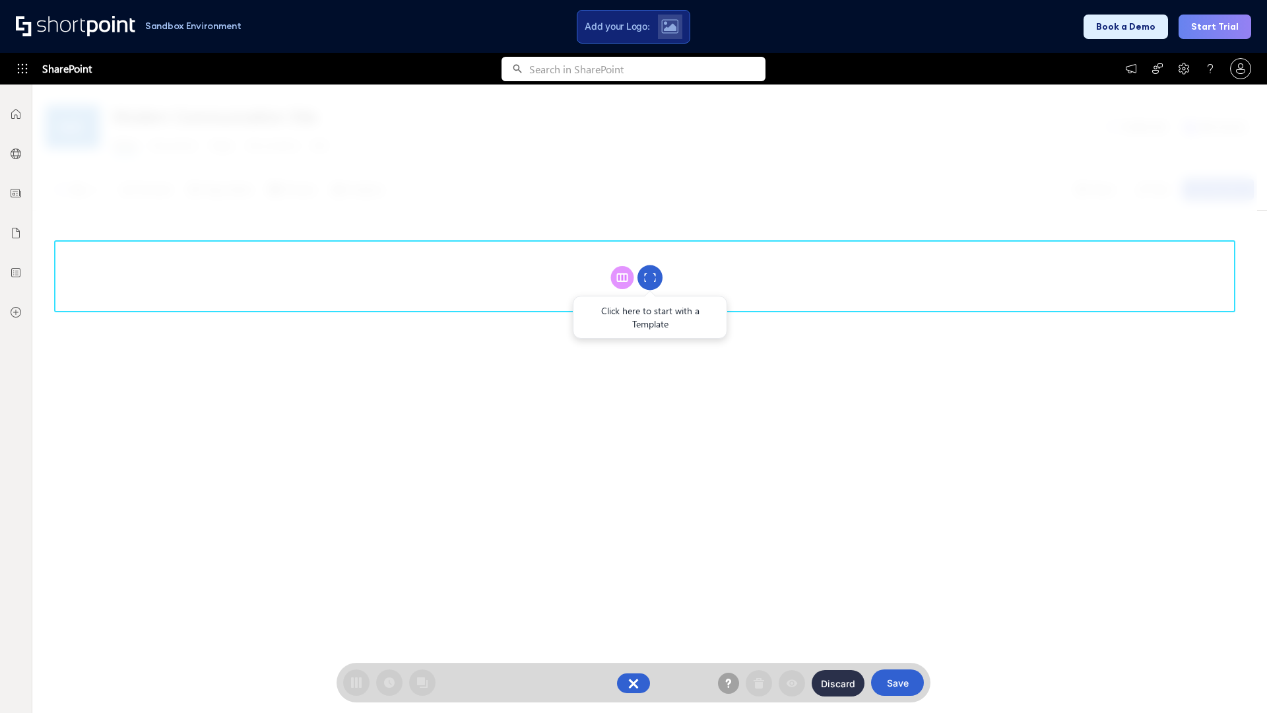 The image size is (1267, 713). I want to click on button: Start Trial, so click(1215, 26).